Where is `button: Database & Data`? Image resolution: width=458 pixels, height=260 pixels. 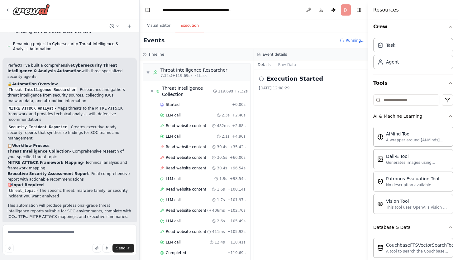 button: Database & Data is located at coordinates (413, 228).